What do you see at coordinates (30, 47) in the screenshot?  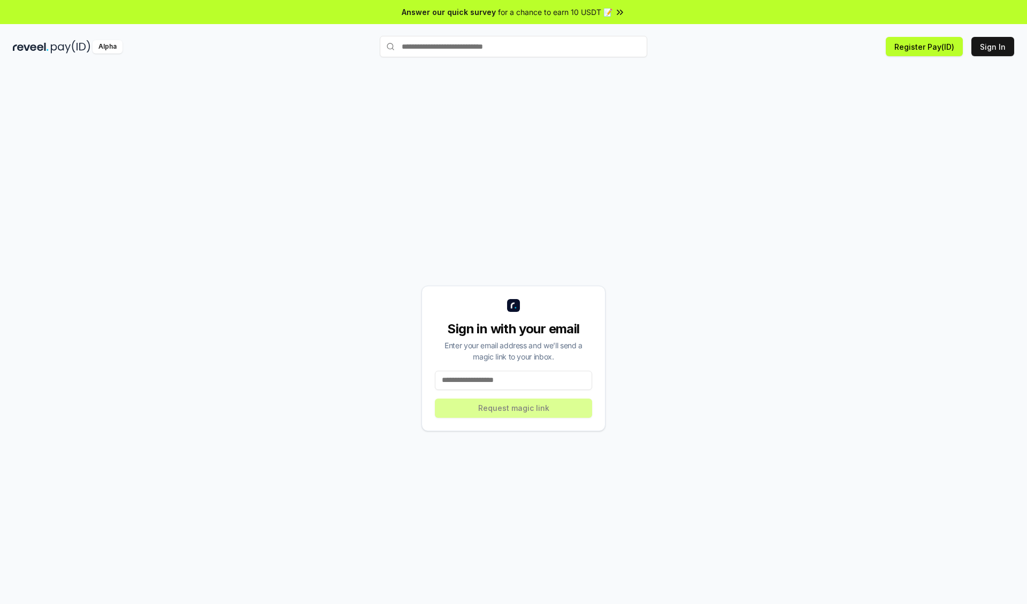 I see `img: reveel_dark` at bounding box center [30, 47].